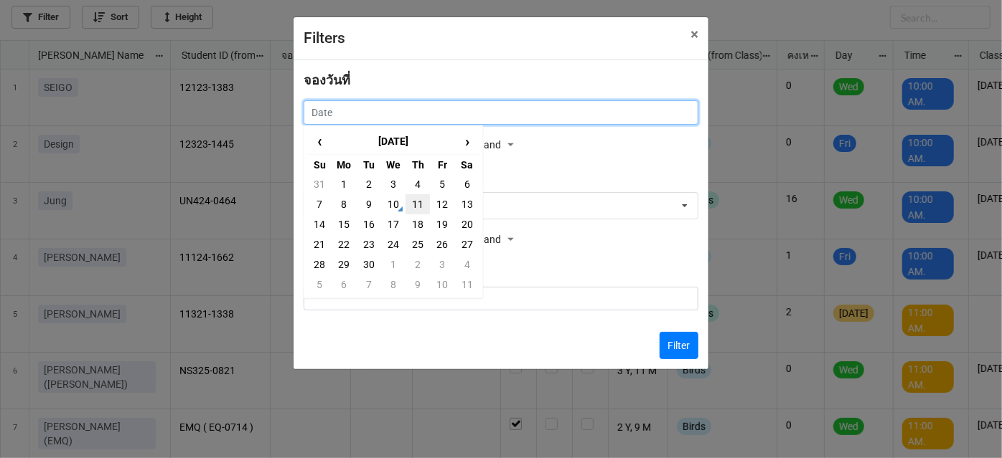 The width and height of the screenshot is (1002, 458). What do you see at coordinates (369, 265) in the screenshot?
I see `td: 30` at bounding box center [369, 265].